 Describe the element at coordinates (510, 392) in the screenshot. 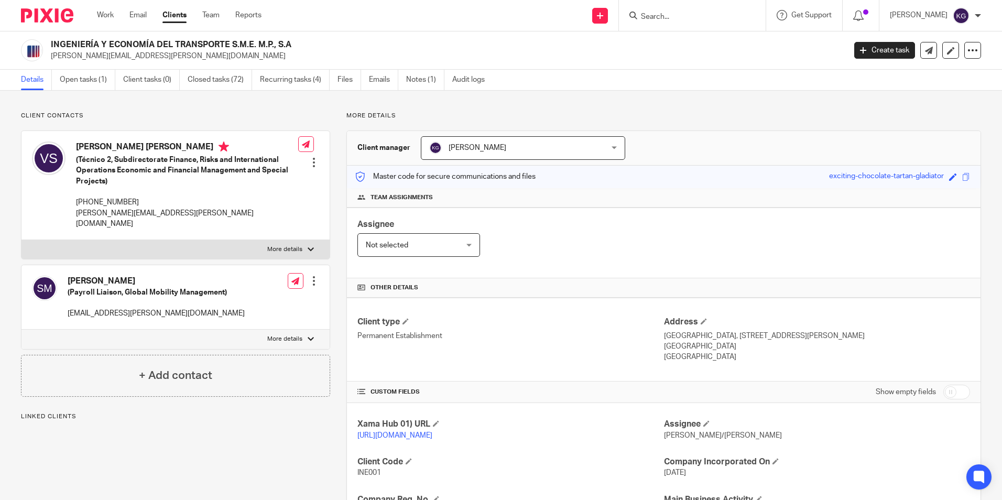

I see `h4: CUSTOM FIELDS` at that location.